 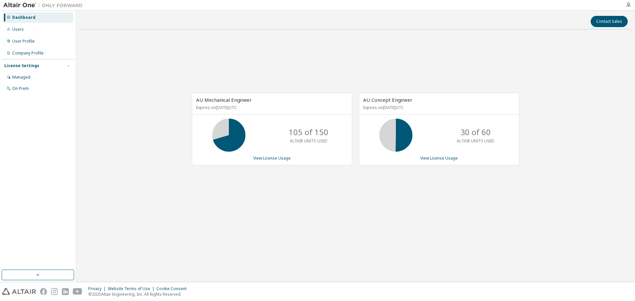 I want to click on div: Website Terms of Use, so click(x=132, y=289).